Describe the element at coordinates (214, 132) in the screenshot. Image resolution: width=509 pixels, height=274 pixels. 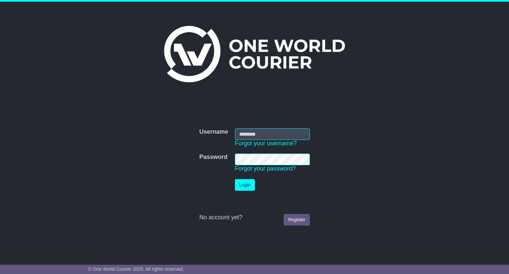
I see `label: Username` at that location.